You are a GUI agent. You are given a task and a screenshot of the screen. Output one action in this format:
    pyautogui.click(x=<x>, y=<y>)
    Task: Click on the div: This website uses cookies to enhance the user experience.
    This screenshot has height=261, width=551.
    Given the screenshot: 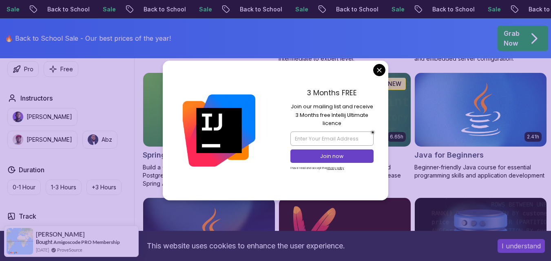 What is the action you would take?
    pyautogui.click(x=245, y=246)
    